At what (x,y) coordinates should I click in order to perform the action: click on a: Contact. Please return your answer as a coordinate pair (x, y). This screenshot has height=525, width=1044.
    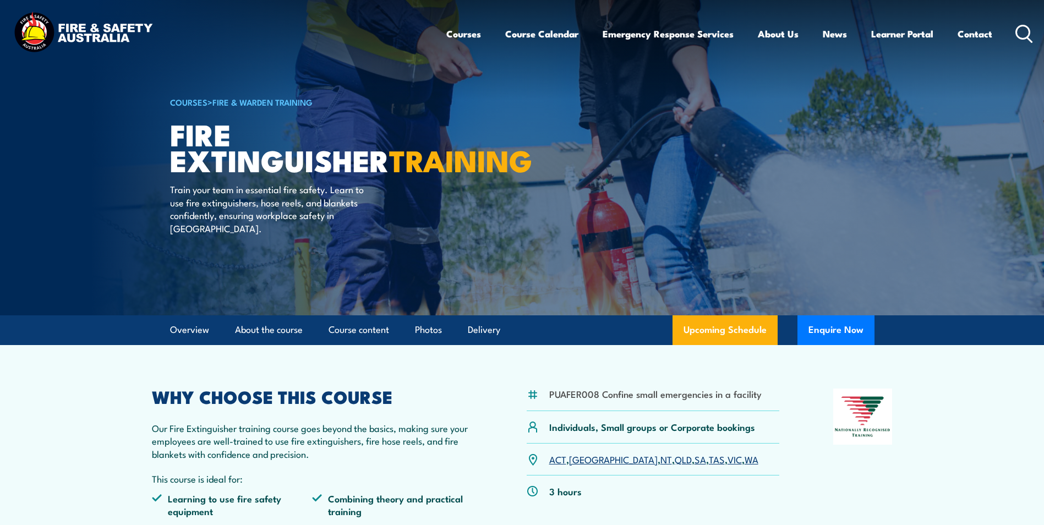
    Looking at the image, I should click on (974, 34).